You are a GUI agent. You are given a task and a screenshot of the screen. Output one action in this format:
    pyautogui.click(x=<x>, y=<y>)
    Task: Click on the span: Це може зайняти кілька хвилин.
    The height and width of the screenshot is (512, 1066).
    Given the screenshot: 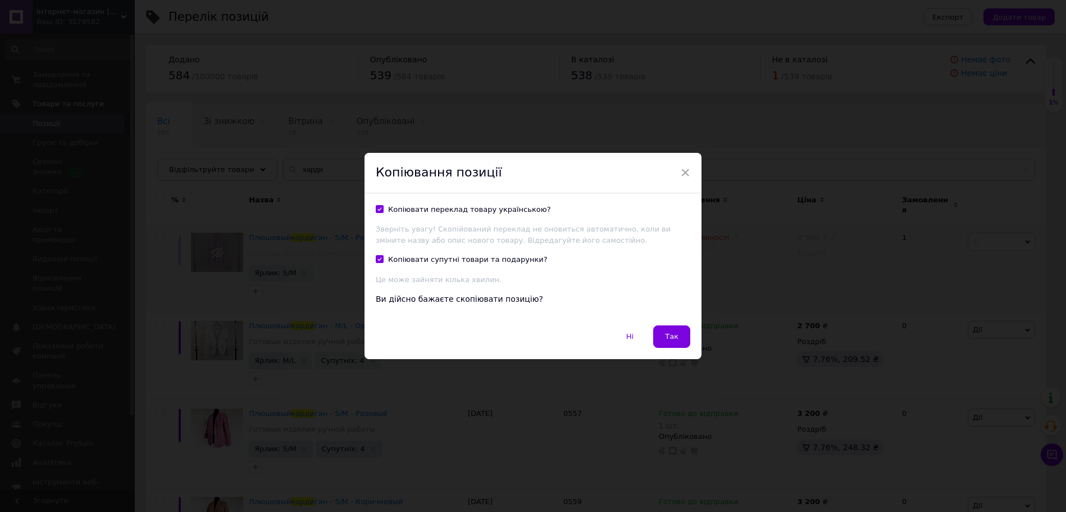 What is the action you would take?
    pyautogui.click(x=439, y=279)
    